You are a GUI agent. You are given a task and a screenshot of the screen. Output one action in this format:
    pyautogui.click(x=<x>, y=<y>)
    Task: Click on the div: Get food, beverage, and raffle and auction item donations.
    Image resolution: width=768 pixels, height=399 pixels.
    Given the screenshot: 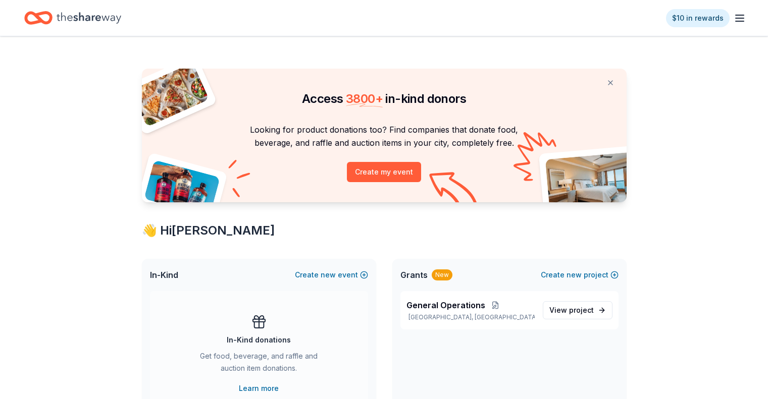 What is the action you would take?
    pyautogui.click(x=259, y=365)
    